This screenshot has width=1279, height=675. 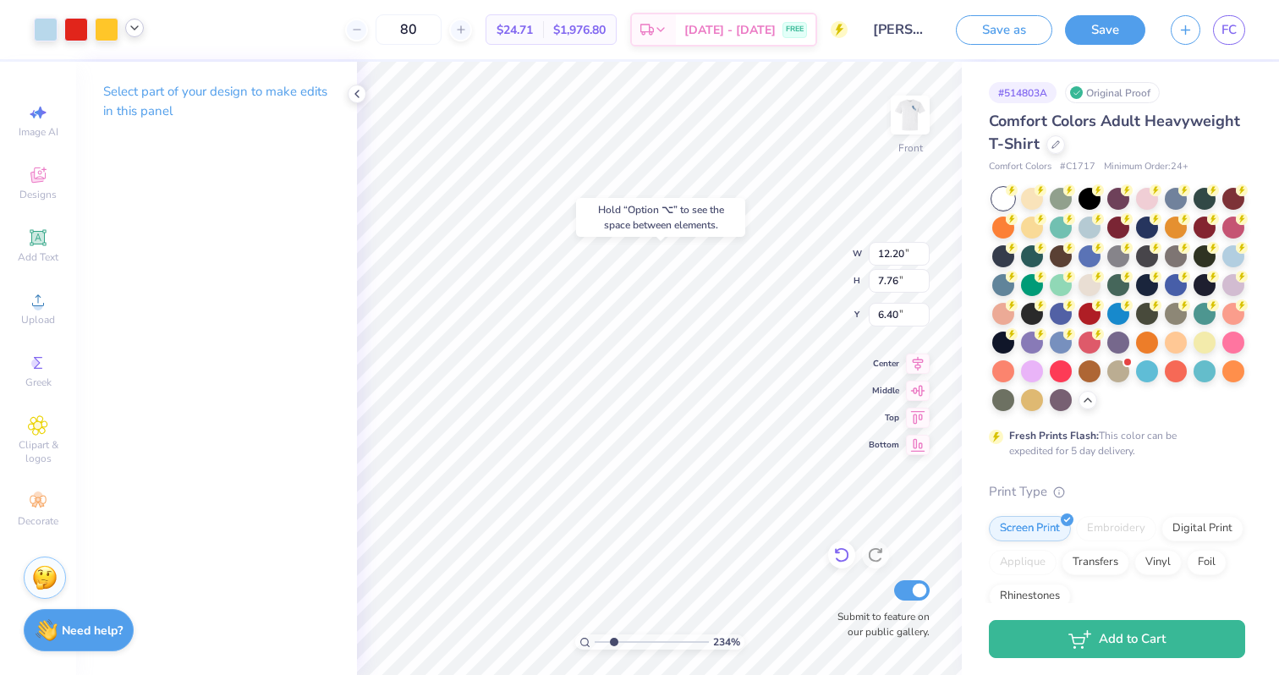 I want to click on div: Applique, so click(x=1023, y=563).